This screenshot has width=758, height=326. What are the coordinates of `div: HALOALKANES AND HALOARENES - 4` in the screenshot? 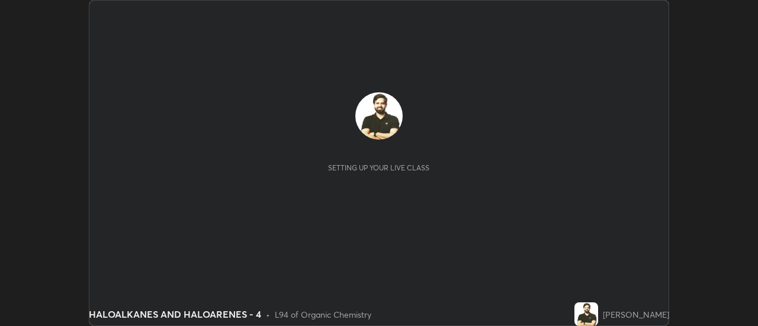 It's located at (175, 315).